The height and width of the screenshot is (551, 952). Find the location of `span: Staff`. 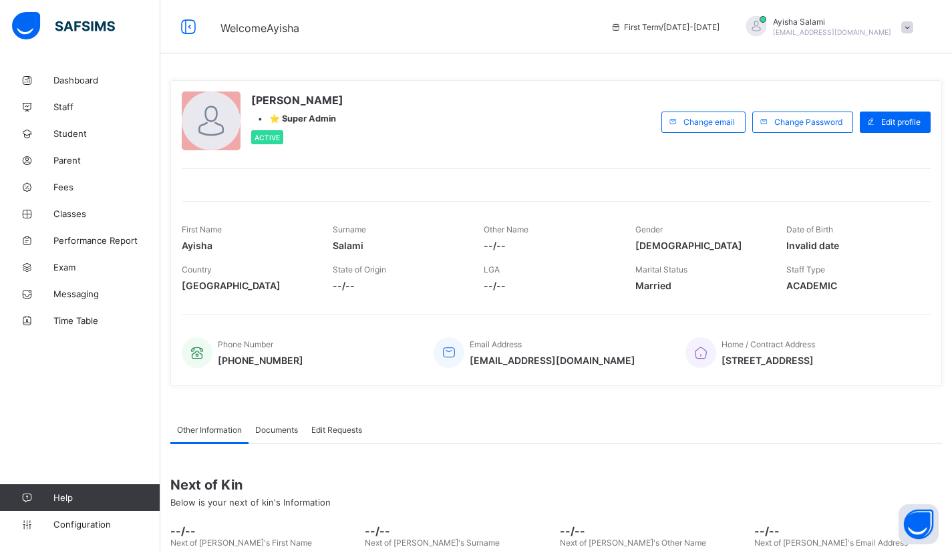

span: Staff is located at coordinates (107, 107).